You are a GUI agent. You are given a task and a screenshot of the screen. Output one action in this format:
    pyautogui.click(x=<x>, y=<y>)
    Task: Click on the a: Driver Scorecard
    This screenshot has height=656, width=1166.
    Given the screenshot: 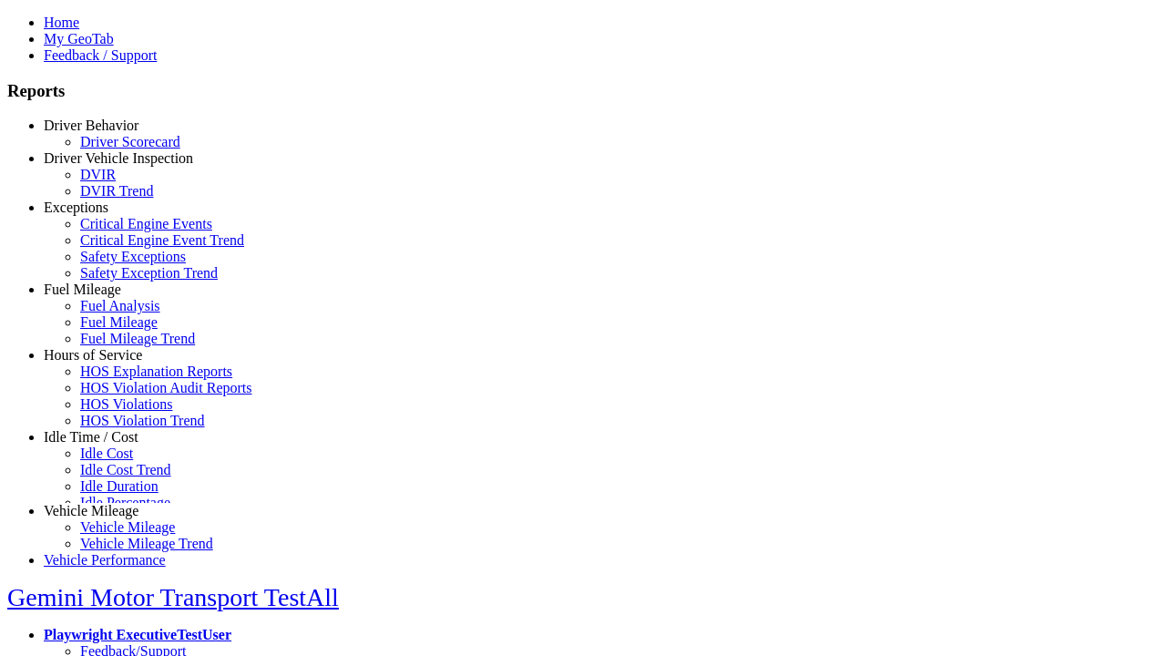 What is the action you would take?
    pyautogui.click(x=130, y=141)
    